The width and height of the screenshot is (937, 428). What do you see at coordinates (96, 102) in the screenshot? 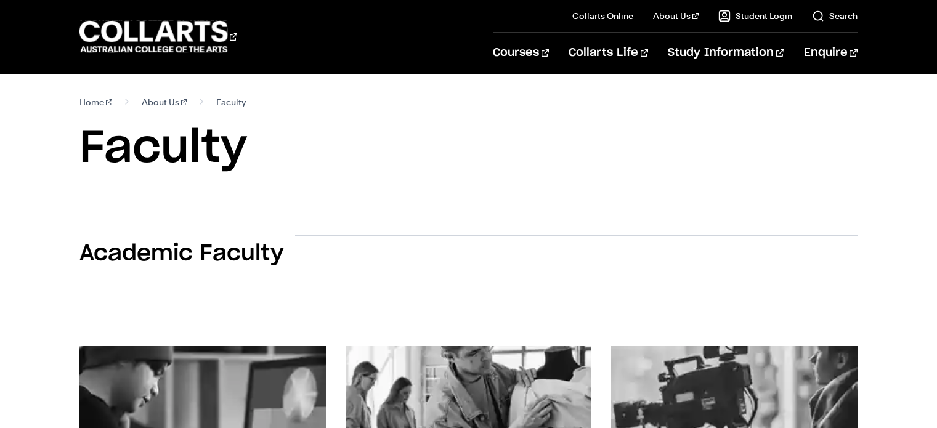
I see `a: Home` at bounding box center [96, 102].